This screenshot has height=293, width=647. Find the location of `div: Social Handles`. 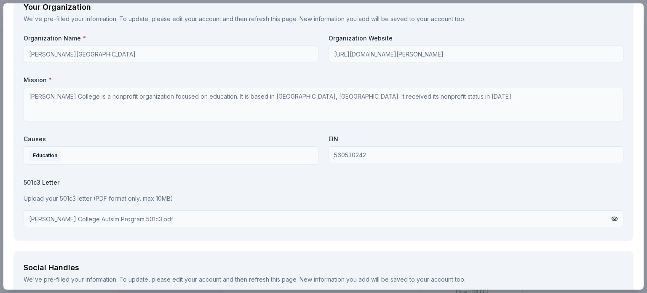

div: Social Handles is located at coordinates (324, 268).